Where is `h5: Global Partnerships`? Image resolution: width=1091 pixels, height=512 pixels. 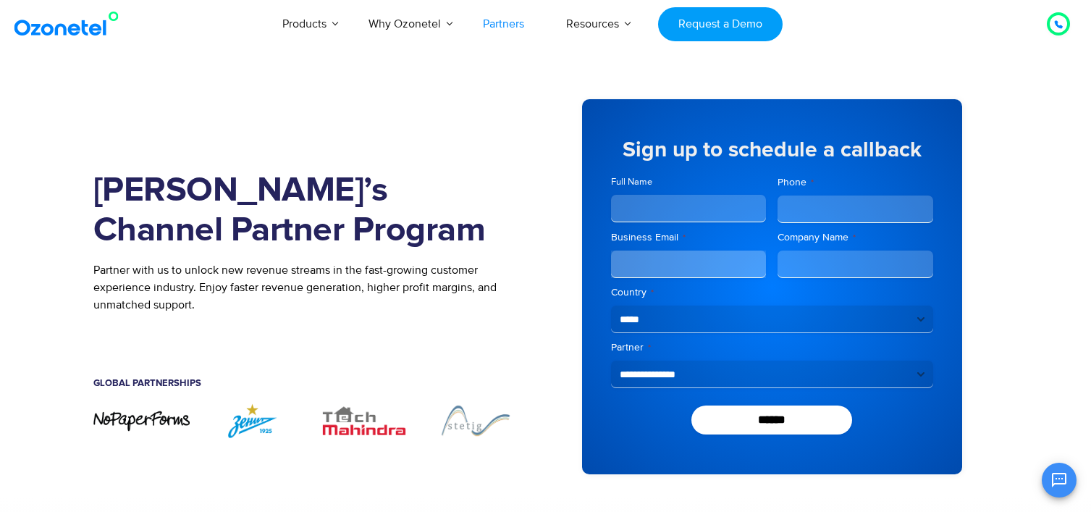 h5: Global Partnerships is located at coordinates (308, 383).